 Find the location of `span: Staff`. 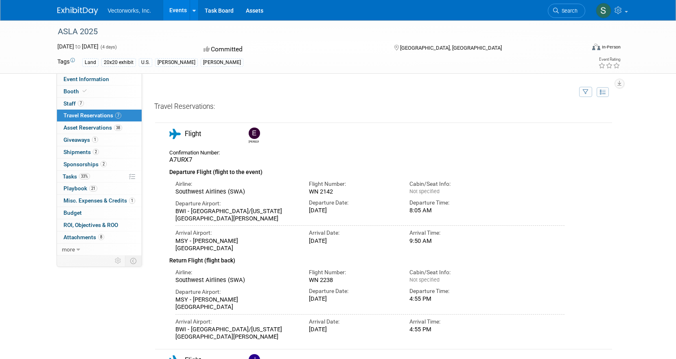

span: Staff is located at coordinates (74, 103).